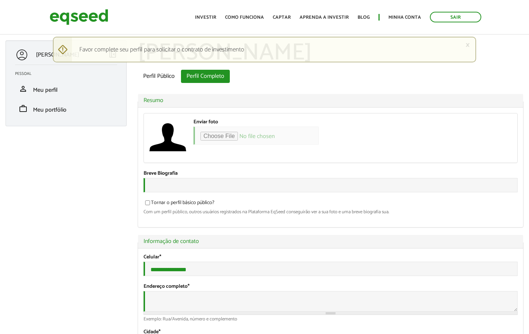 This screenshot has height=334, width=529. Describe the element at coordinates (45, 90) in the screenshot. I see `span: Meu perfil` at that location.